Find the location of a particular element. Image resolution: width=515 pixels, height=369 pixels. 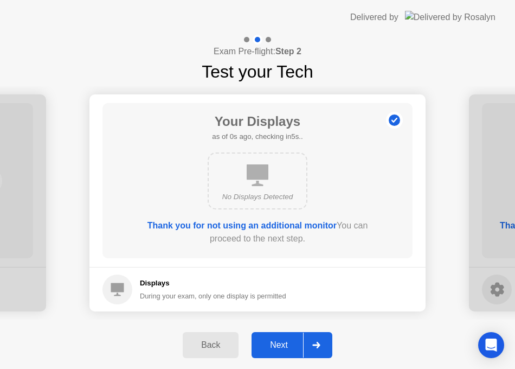

button: Next is located at coordinates (292, 345).